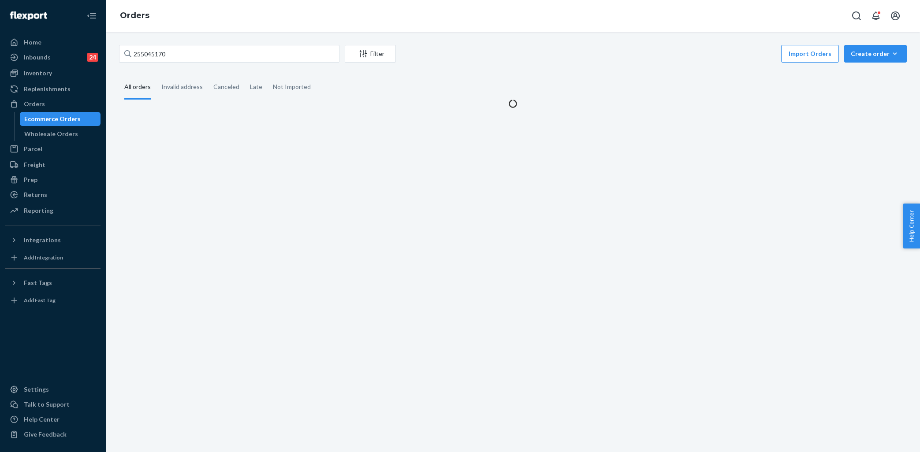 The height and width of the screenshot is (452, 920). I want to click on div: Freight, so click(34, 165).